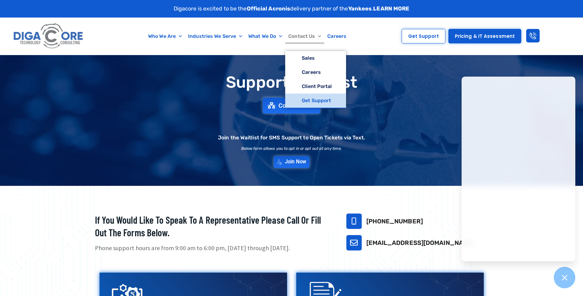 This screenshot has width=583, height=296. Describe the element at coordinates (268, 9) in the screenshot. I see `strong: Official Acronis` at that location.